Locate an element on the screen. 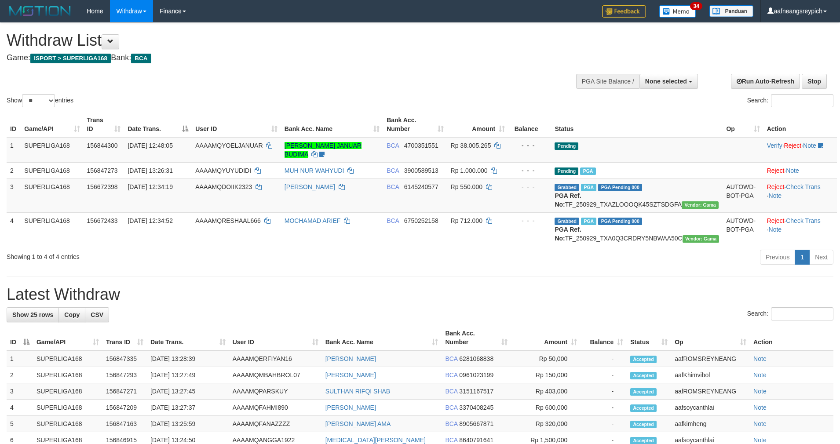 Image resolution: width=840 pixels, height=444 pixels. td: TF_250929_TXA0Q3CRDRY5NBWAA50C is located at coordinates (637, 229).